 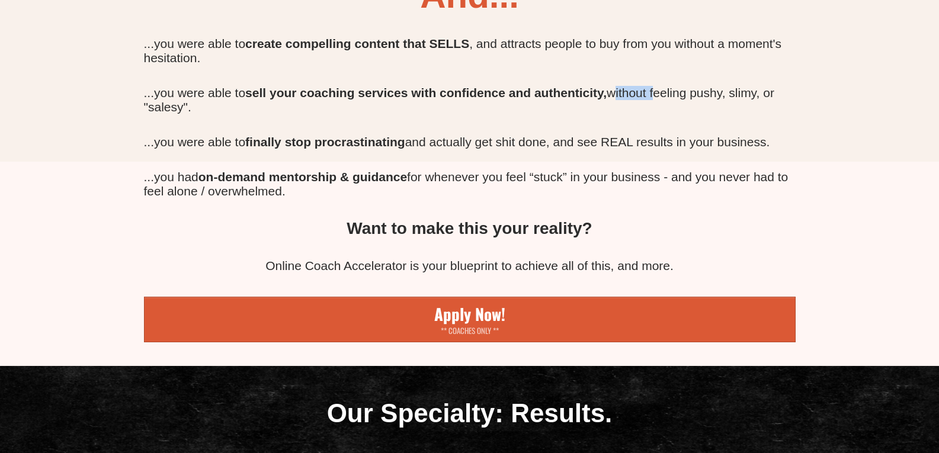 I want to click on span: Apply Now!, so click(x=470, y=314).